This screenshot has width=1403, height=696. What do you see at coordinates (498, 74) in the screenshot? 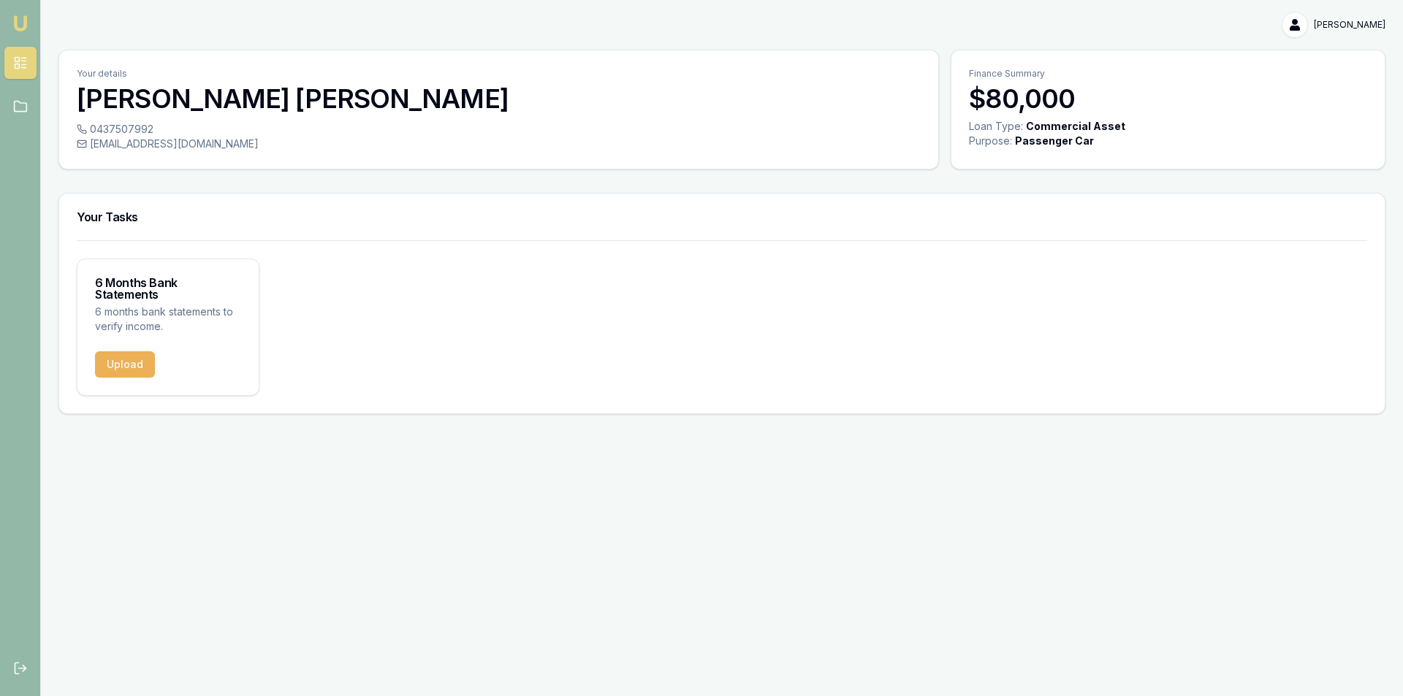
I see `p: Your details` at bounding box center [498, 74].